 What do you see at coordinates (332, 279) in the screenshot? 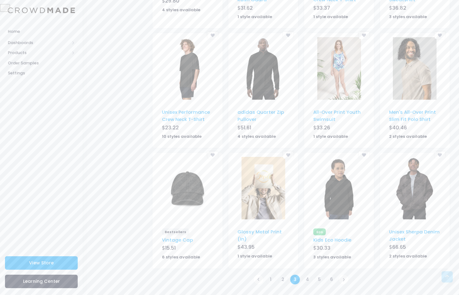
I see `a: 6` at bounding box center [332, 279].